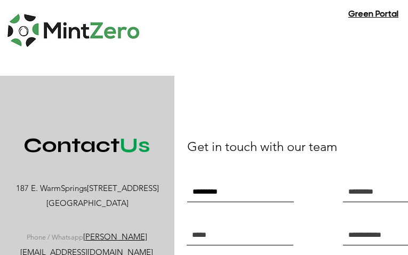  Describe the element at coordinates (135, 145) in the screenshot. I see `span: Us` at that location.